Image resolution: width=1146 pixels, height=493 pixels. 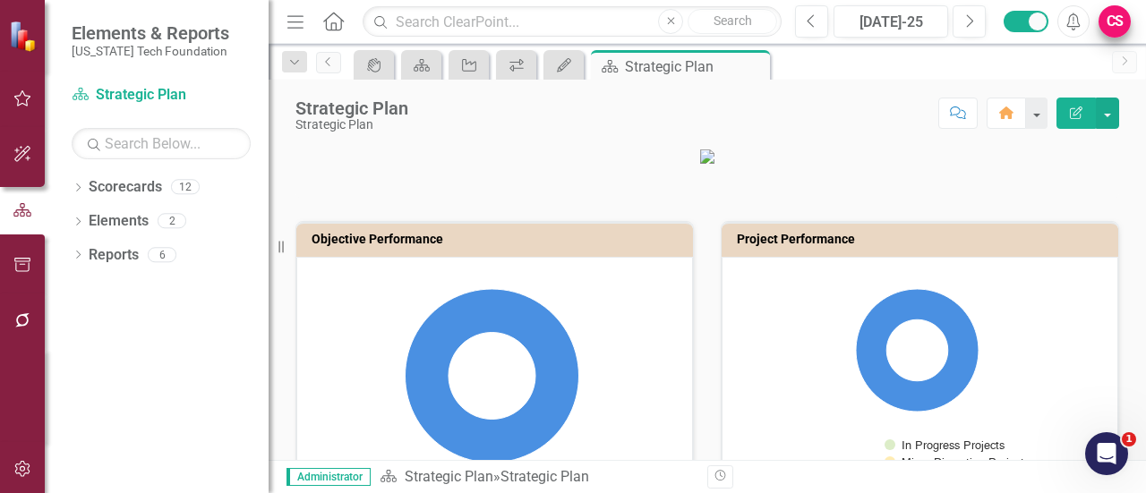 What do you see at coordinates (1114, 21) in the screenshot?
I see `button: CS` at bounding box center [1114, 21].